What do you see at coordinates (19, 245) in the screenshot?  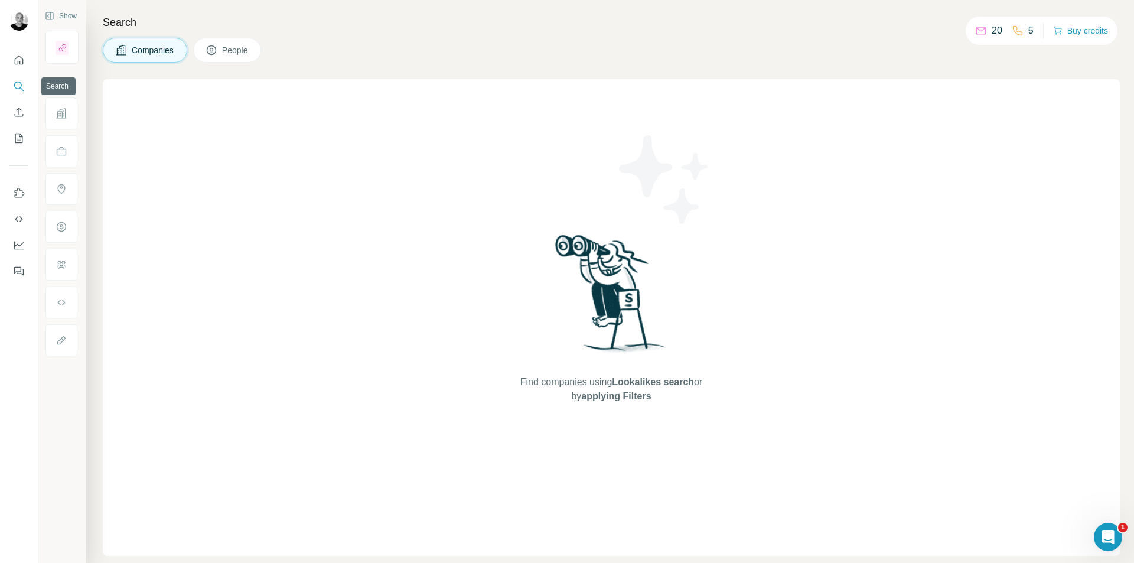 I see `button: Dashboard` at bounding box center [19, 245].